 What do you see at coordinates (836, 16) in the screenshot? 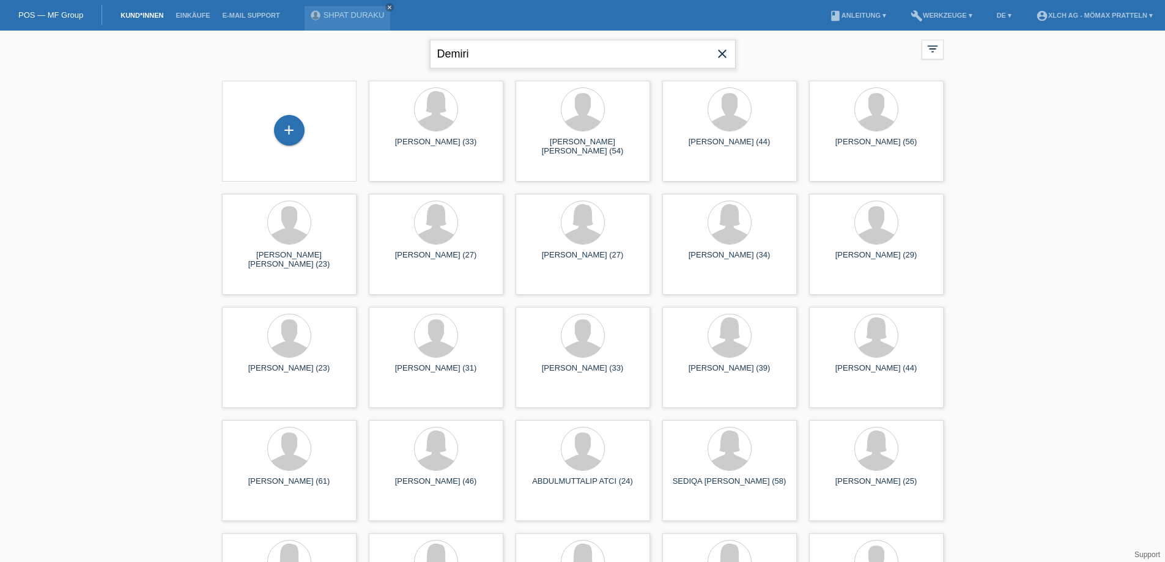
I see `i: book` at bounding box center [836, 16].